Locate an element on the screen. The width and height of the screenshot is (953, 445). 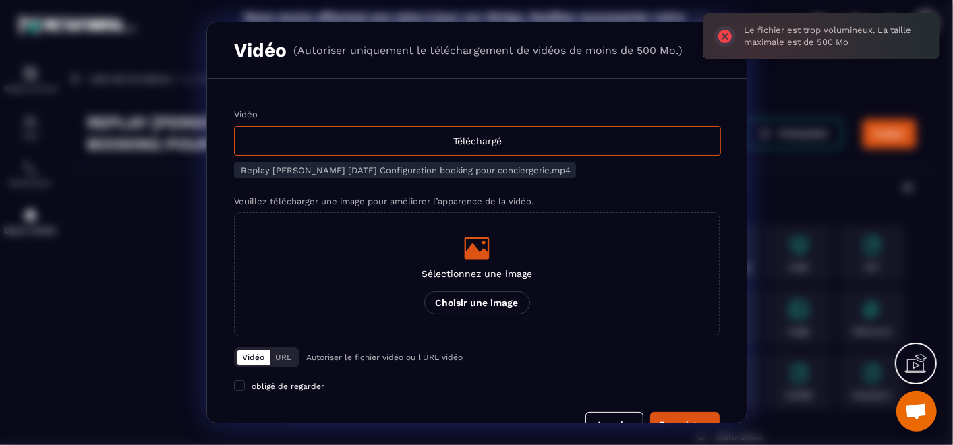
p: Sélectionnez une image is located at coordinates (477, 274).